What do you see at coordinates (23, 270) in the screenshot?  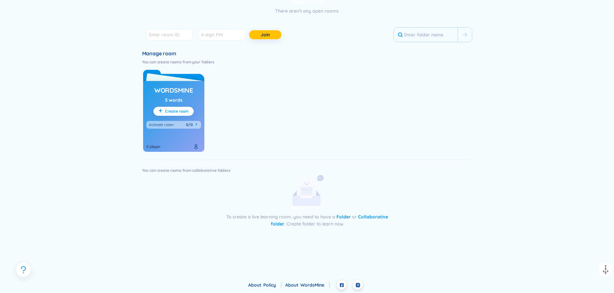 I see `button: question` at bounding box center [23, 270].